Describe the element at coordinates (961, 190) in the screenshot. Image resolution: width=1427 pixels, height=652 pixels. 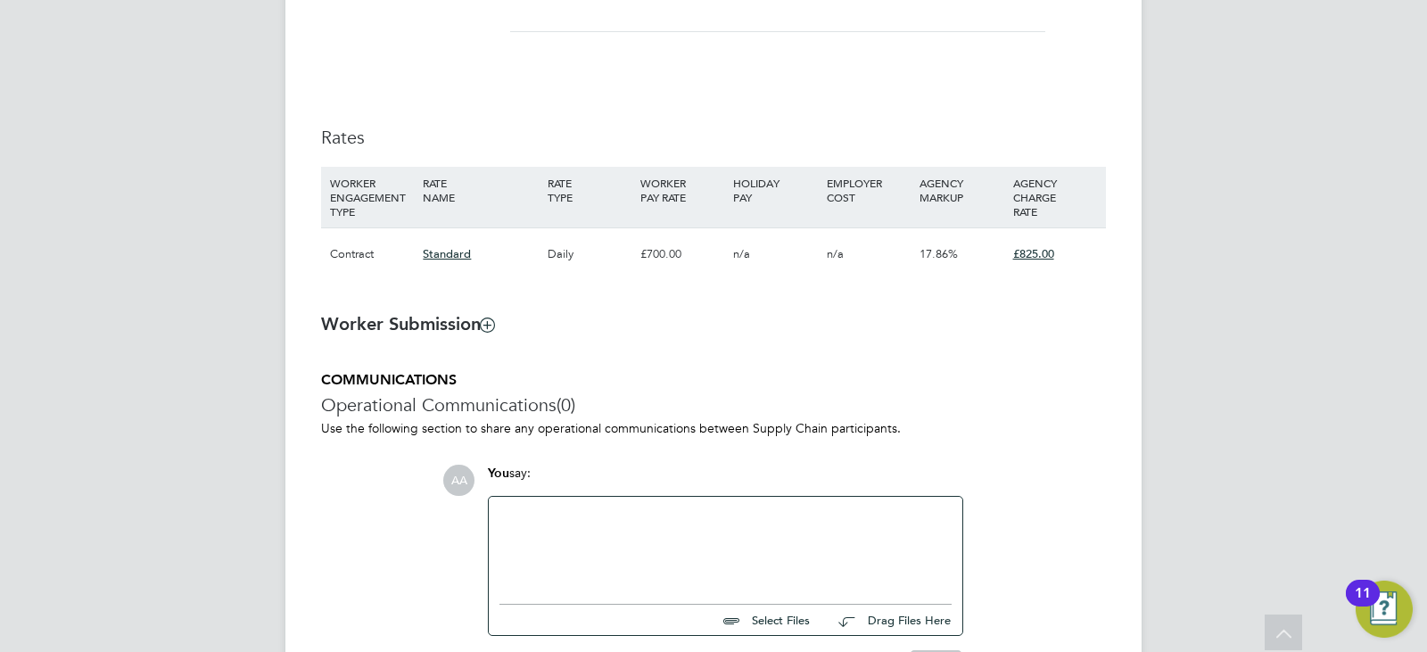
I see `div: AGENCY MARKUP` at that location.